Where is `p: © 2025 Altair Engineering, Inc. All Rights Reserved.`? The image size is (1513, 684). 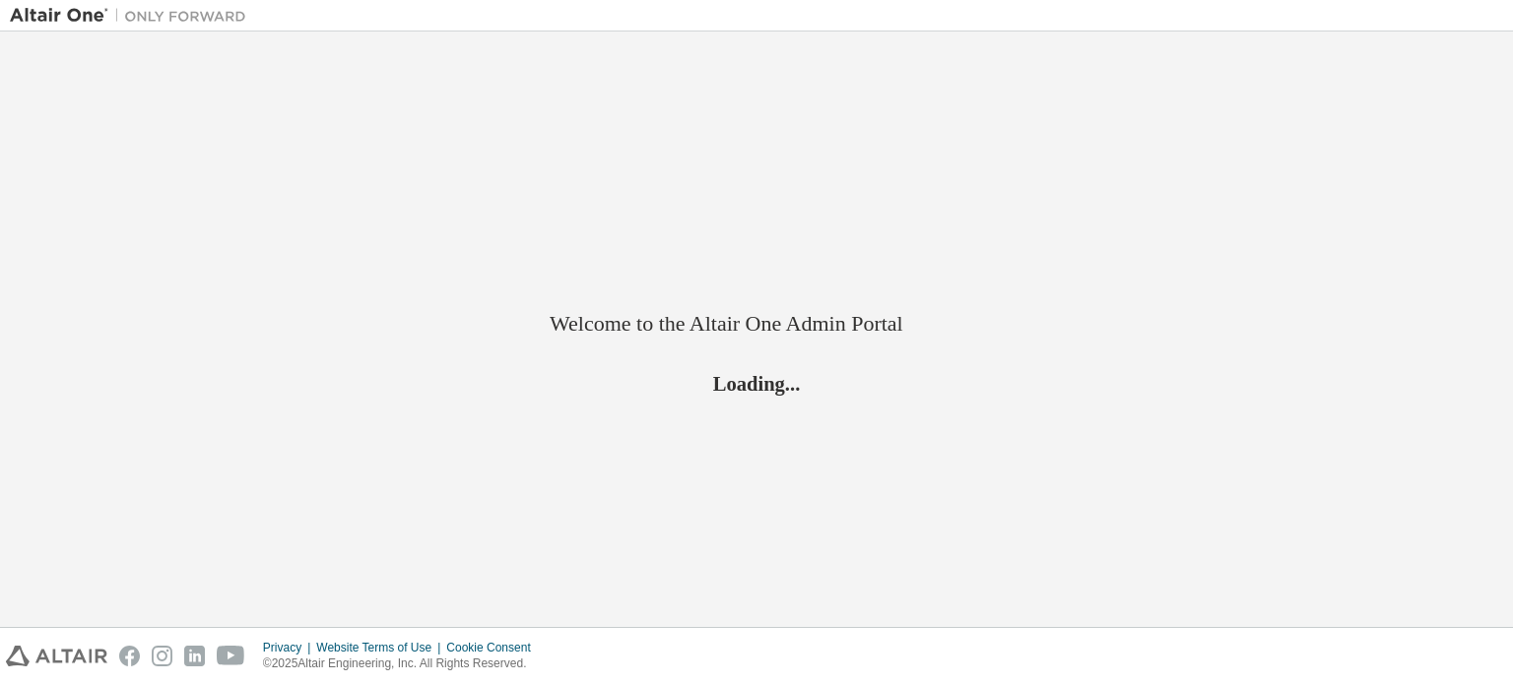 p: © 2025 Altair Engineering, Inc. All Rights Reserved. is located at coordinates (403, 664).